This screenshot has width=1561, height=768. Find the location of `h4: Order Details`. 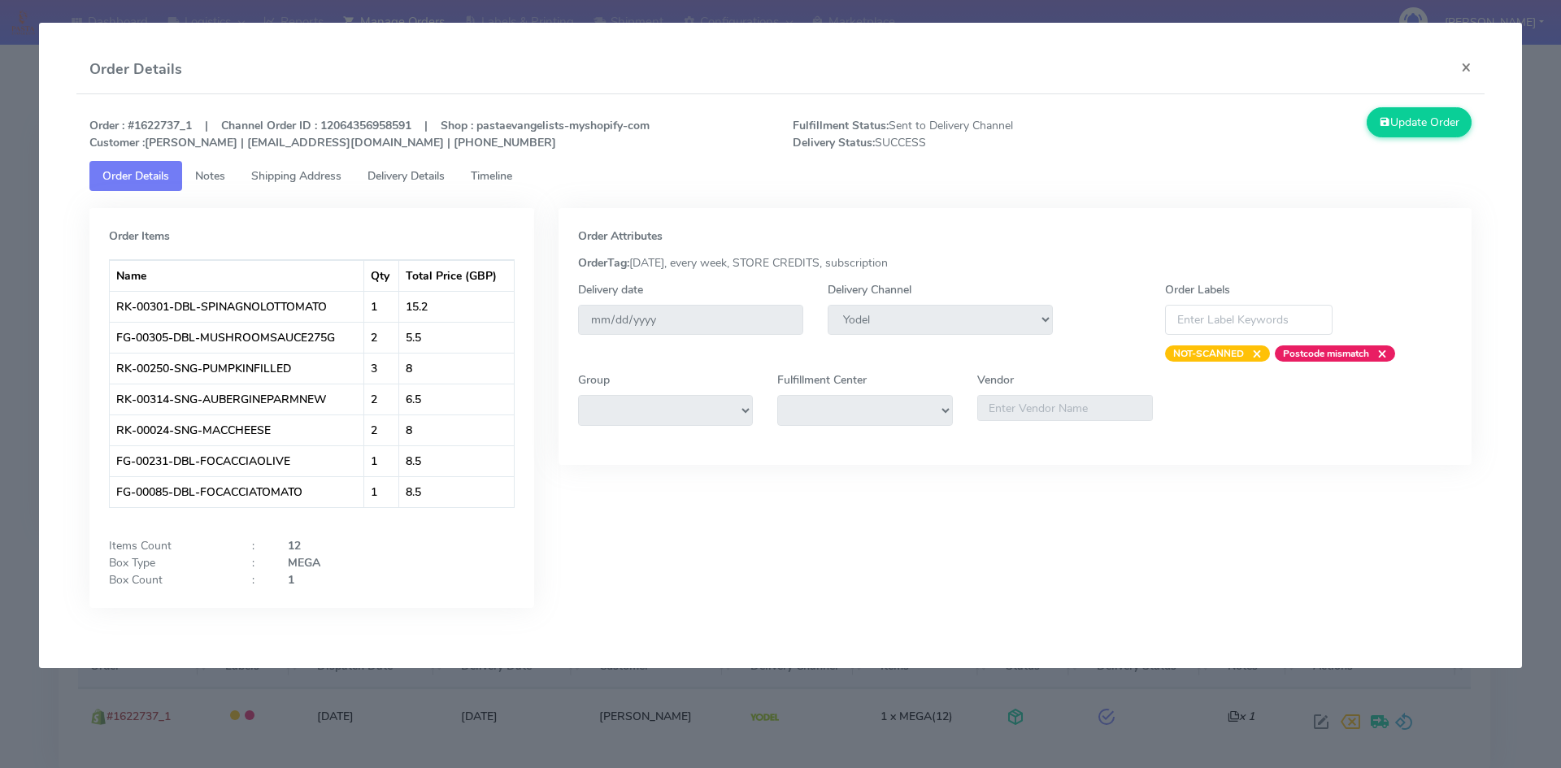

h4: Order Details is located at coordinates (136, 69).